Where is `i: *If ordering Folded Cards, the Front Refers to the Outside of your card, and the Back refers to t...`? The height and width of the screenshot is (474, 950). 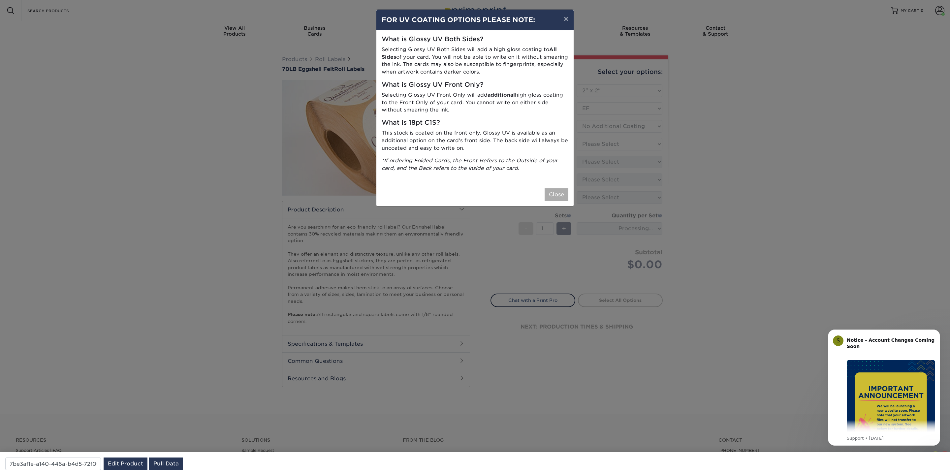
i: *If ordering Folded Cards, the Front Refers to the Outside of your card, and the Back refers to t... is located at coordinates (470, 164).